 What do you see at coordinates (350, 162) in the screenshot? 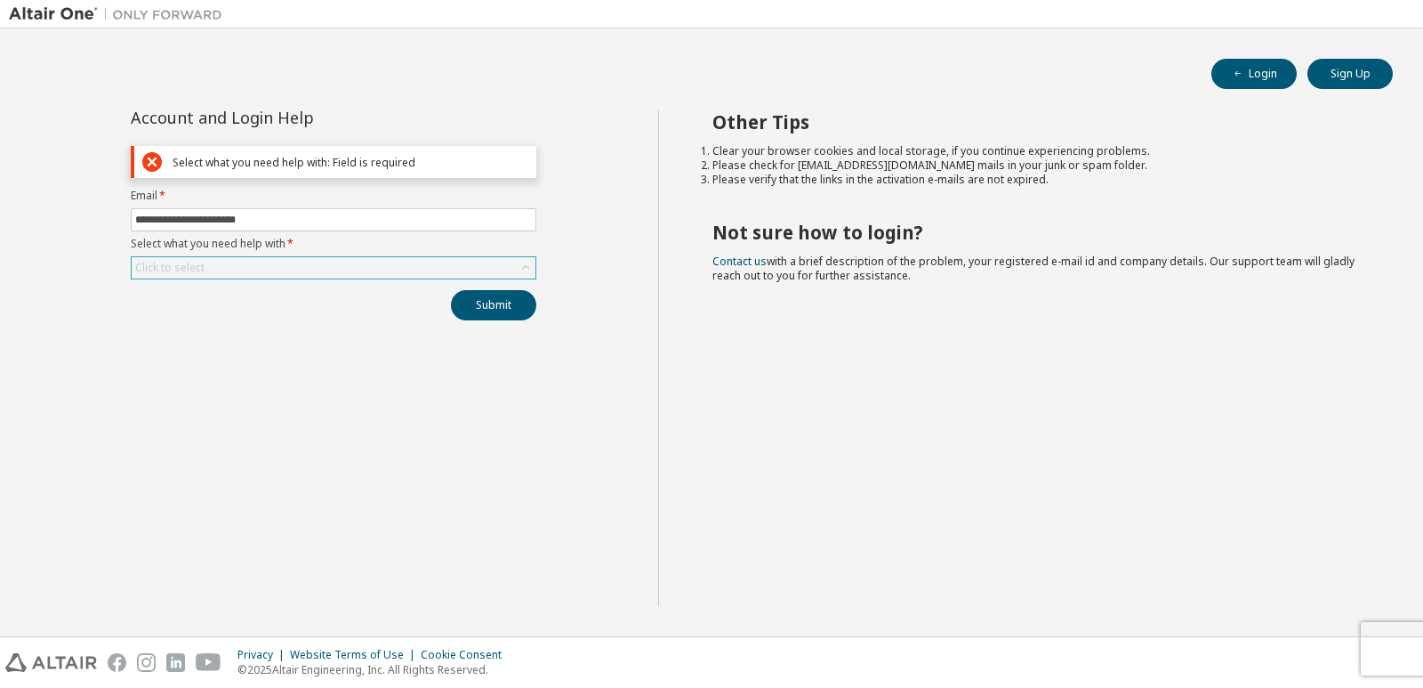
I see `div: Select what you need help with: Field is required` at bounding box center [350, 162].